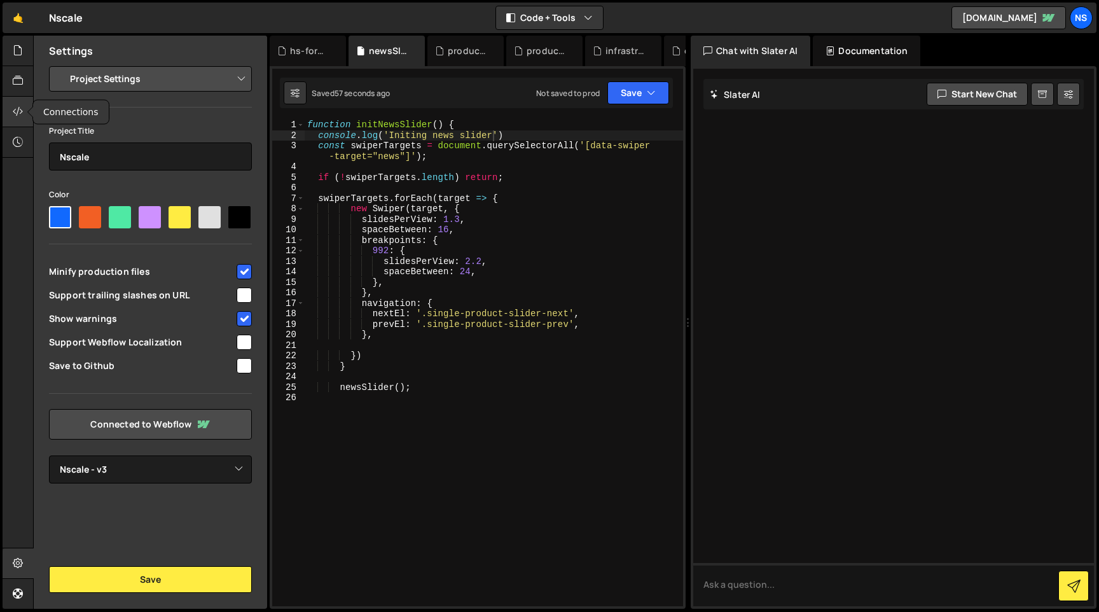  Describe the element at coordinates (468, 51) in the screenshot. I see `div: product-hero.js` at that location.